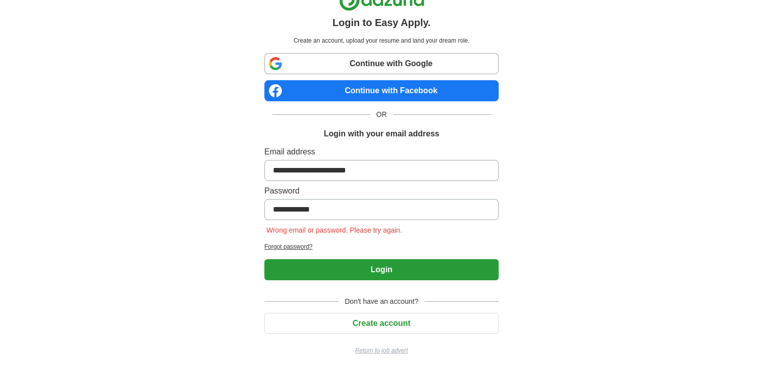 The image size is (763, 370). Describe the element at coordinates (381, 191) in the screenshot. I see `label: Password` at that location.